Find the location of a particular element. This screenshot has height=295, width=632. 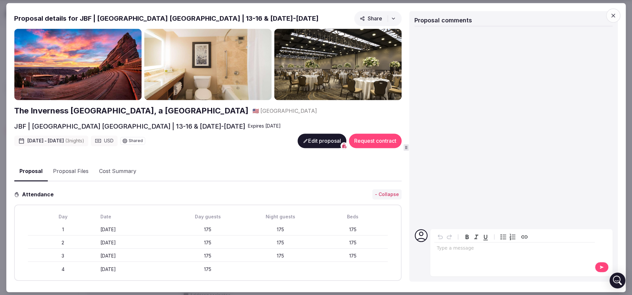

div: 1 is located at coordinates (63, 230).